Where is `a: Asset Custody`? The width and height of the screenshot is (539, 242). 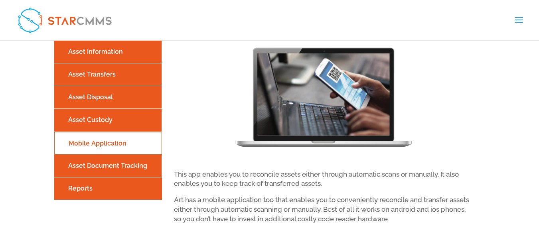 a: Asset Custody is located at coordinates (108, 120).